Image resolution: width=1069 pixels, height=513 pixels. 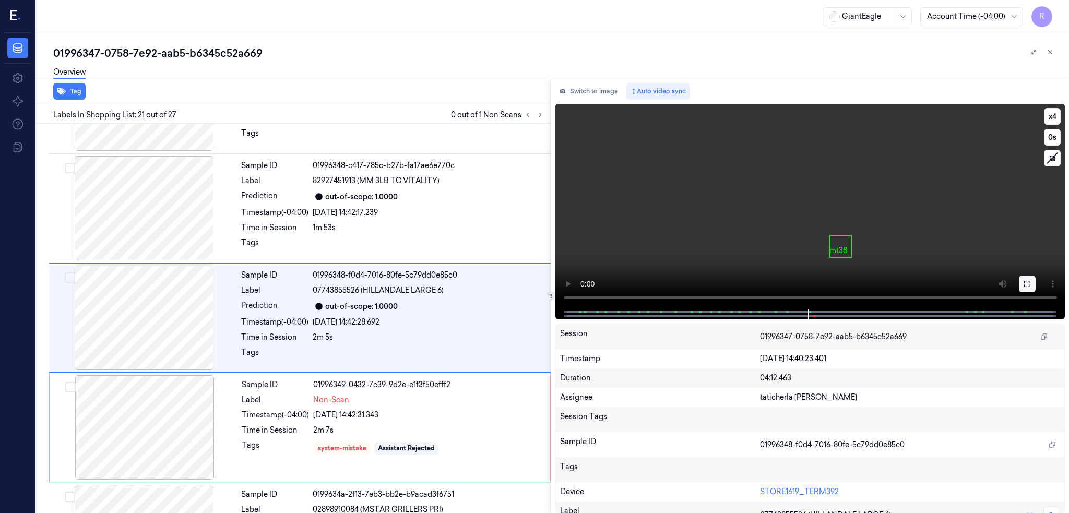 What do you see at coordinates (428, 337) in the screenshot?
I see `div: 2m 5s` at bounding box center [428, 337].